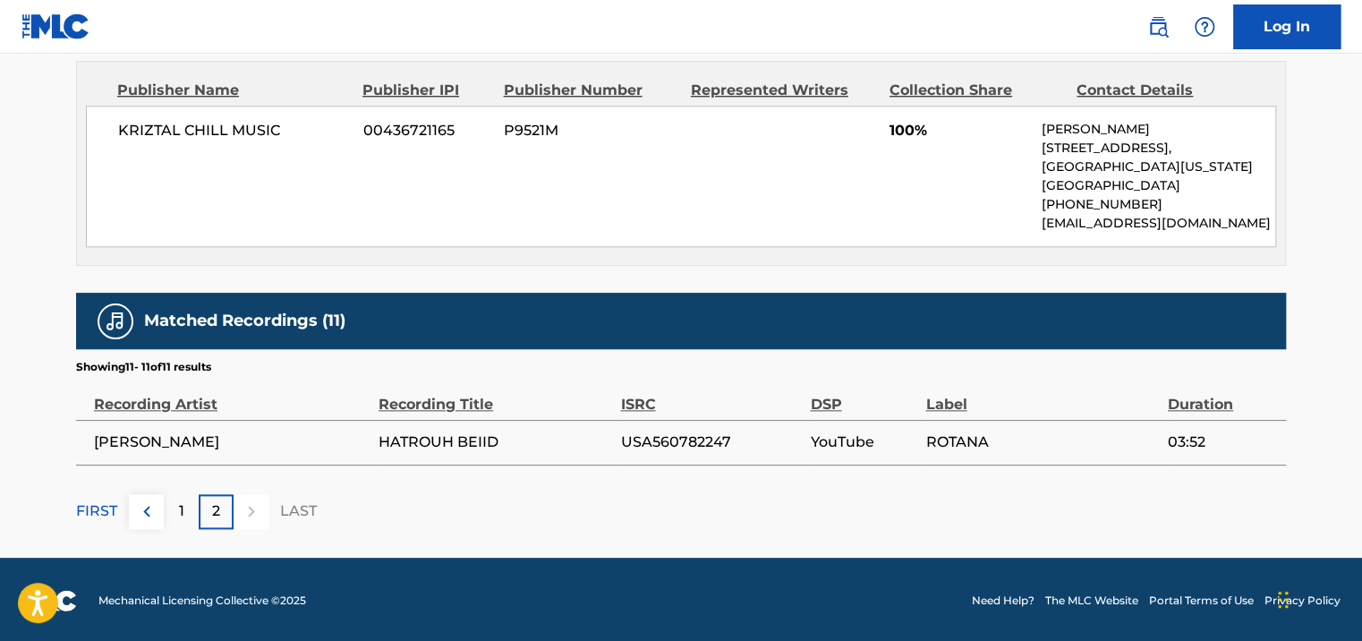 This screenshot has width=1362, height=641. What do you see at coordinates (298, 511) in the screenshot?
I see `p: LAST` at bounding box center [298, 511].